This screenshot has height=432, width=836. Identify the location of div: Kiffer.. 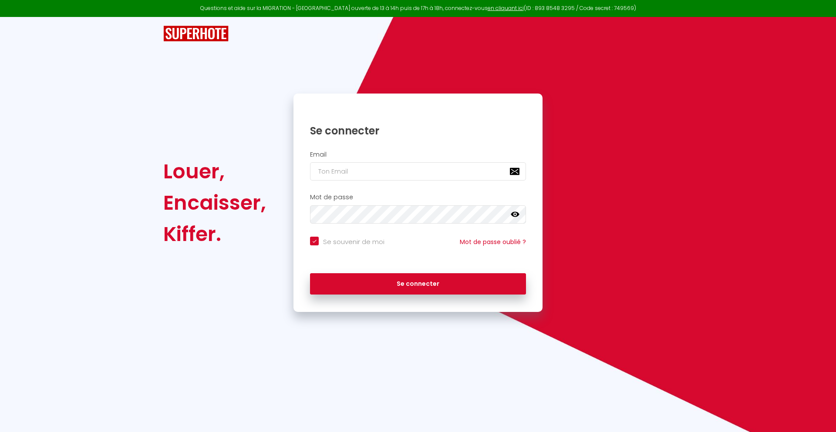
(215, 234).